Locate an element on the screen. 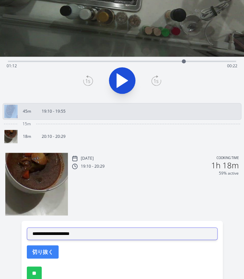 The width and height of the screenshot is (244, 279). button: 切り抜く is located at coordinates (43, 252).